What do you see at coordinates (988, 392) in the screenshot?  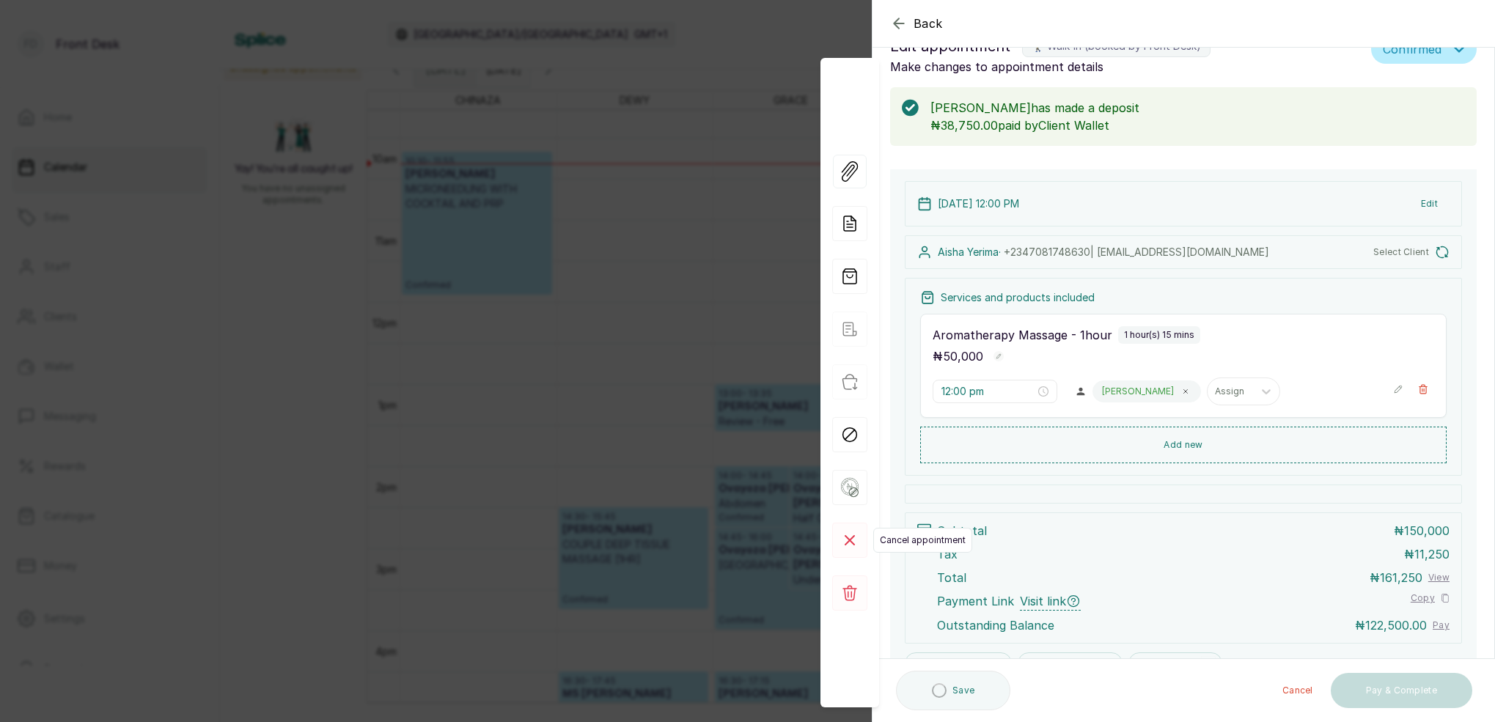 I see `input: Select time` at bounding box center [988, 392].